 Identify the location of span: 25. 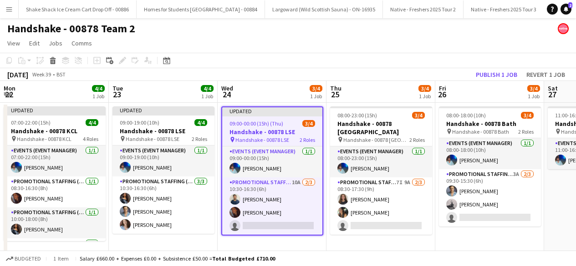
(335, 94).